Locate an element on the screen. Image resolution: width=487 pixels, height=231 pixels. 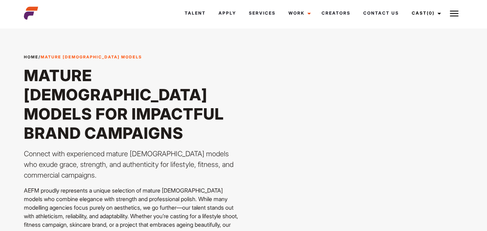
a: Home is located at coordinates (31, 57).